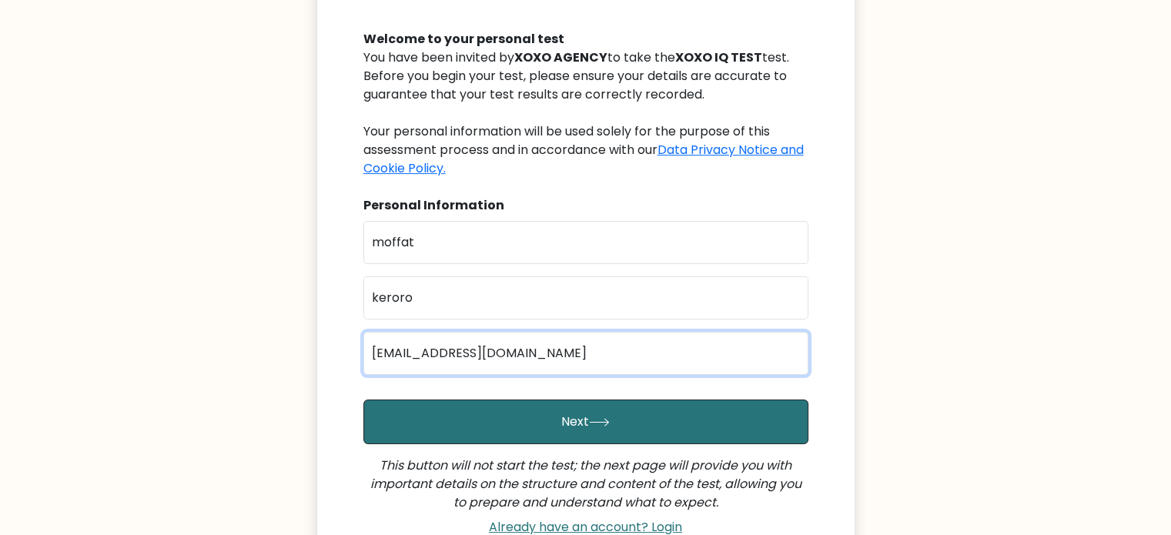  Describe the element at coordinates (586, 422) in the screenshot. I see `button: Next` at that location.